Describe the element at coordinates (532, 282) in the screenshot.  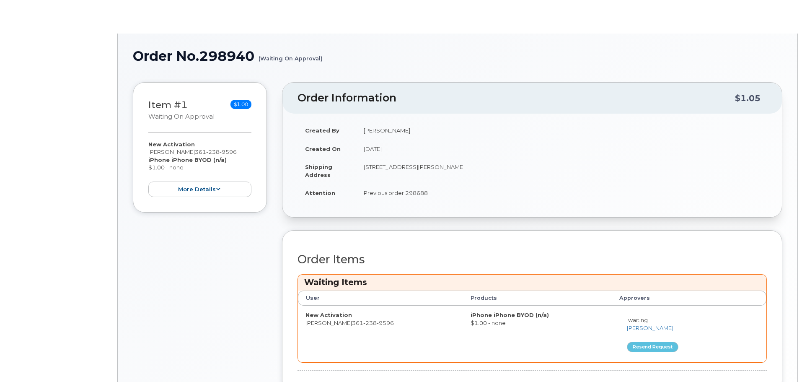
I see `h3: Waiting Items` at that location.